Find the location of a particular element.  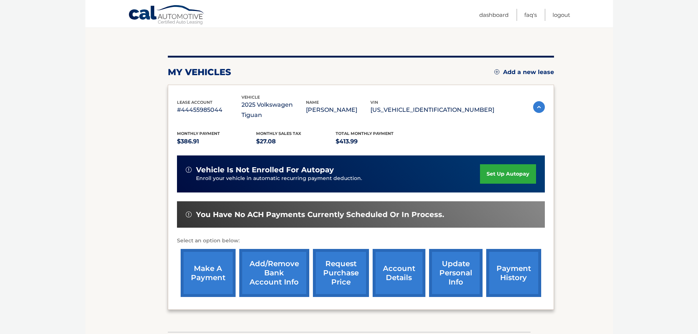

a: request purchase price is located at coordinates (341, 273).